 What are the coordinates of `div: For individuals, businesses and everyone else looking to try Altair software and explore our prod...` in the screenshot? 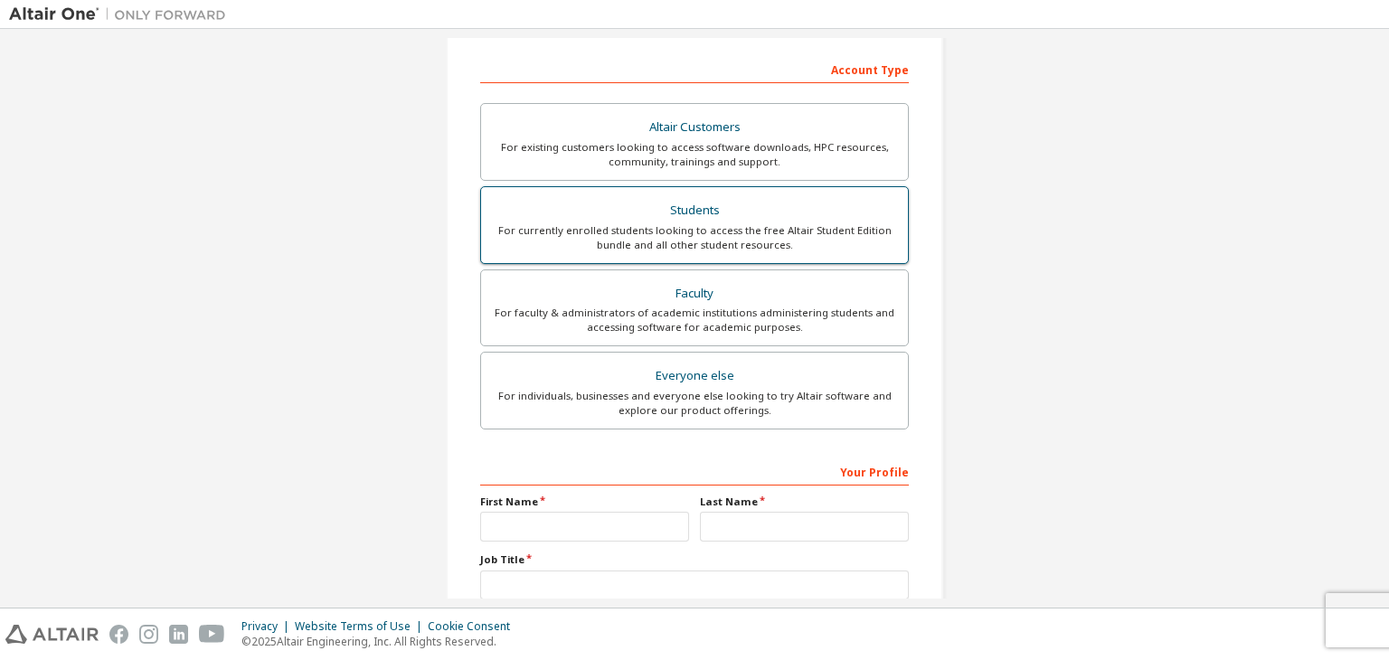 It's located at (694, 403).